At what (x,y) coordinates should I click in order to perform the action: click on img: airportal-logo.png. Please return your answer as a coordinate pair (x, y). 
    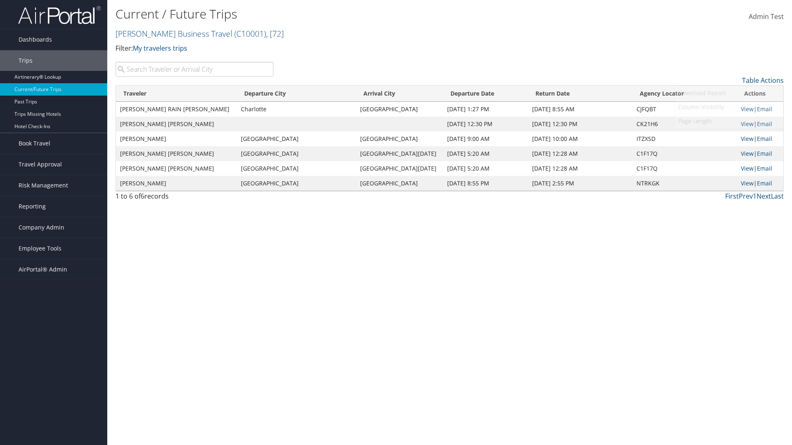
    Looking at the image, I should click on (59, 15).